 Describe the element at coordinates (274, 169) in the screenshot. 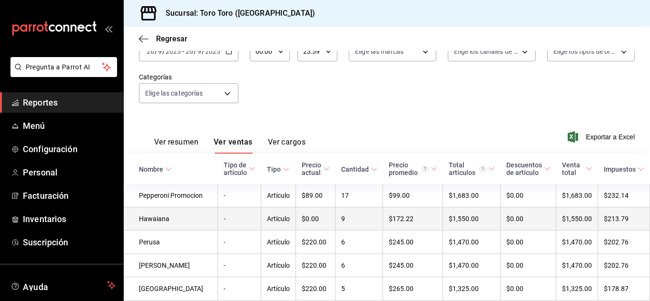

I see `div: Tipo` at that location.